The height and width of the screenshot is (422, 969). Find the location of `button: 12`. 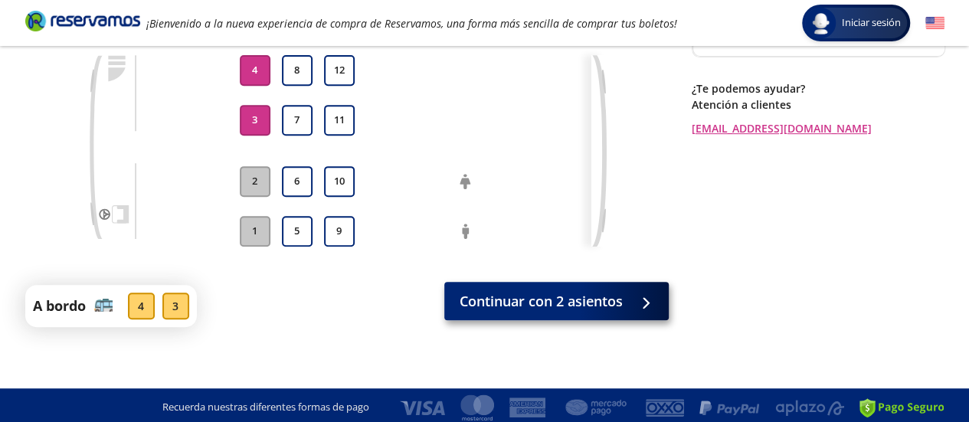

button: 12 is located at coordinates (339, 70).